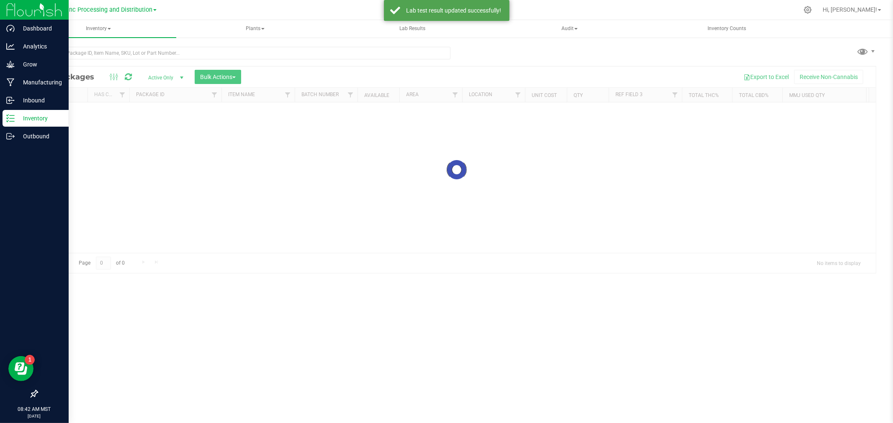 Image resolution: width=893 pixels, height=423 pixels. What do you see at coordinates (88, 10) in the screenshot?
I see `span: Globe Farmacy Inc Processing and Distribution` at bounding box center [88, 10].